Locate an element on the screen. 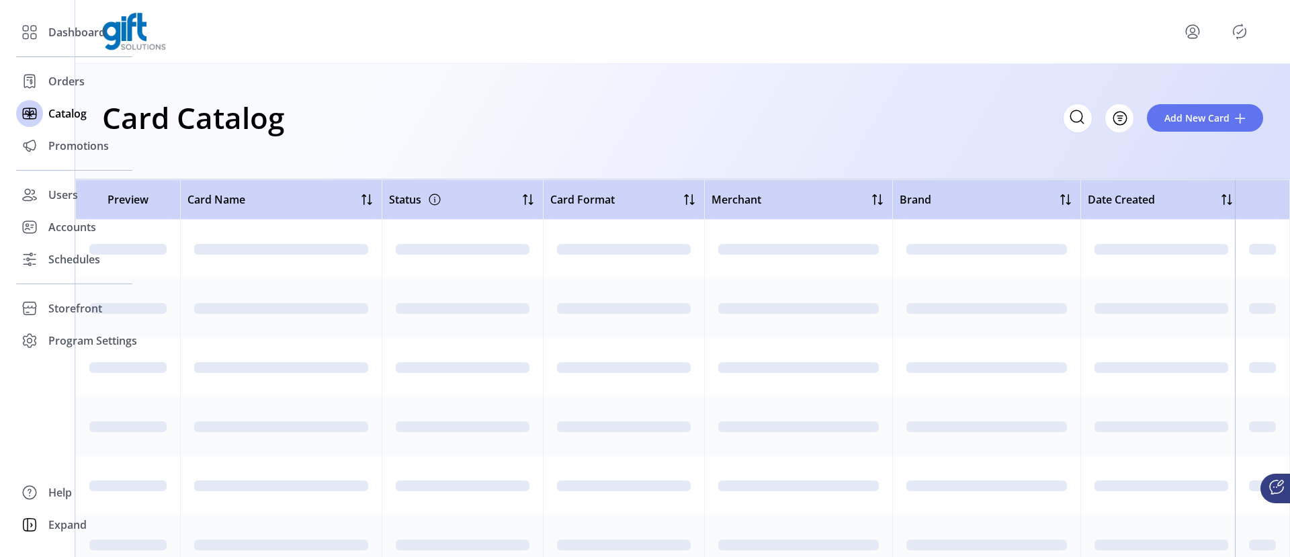 The image size is (1290, 557). span: Users is located at coordinates (63, 195).